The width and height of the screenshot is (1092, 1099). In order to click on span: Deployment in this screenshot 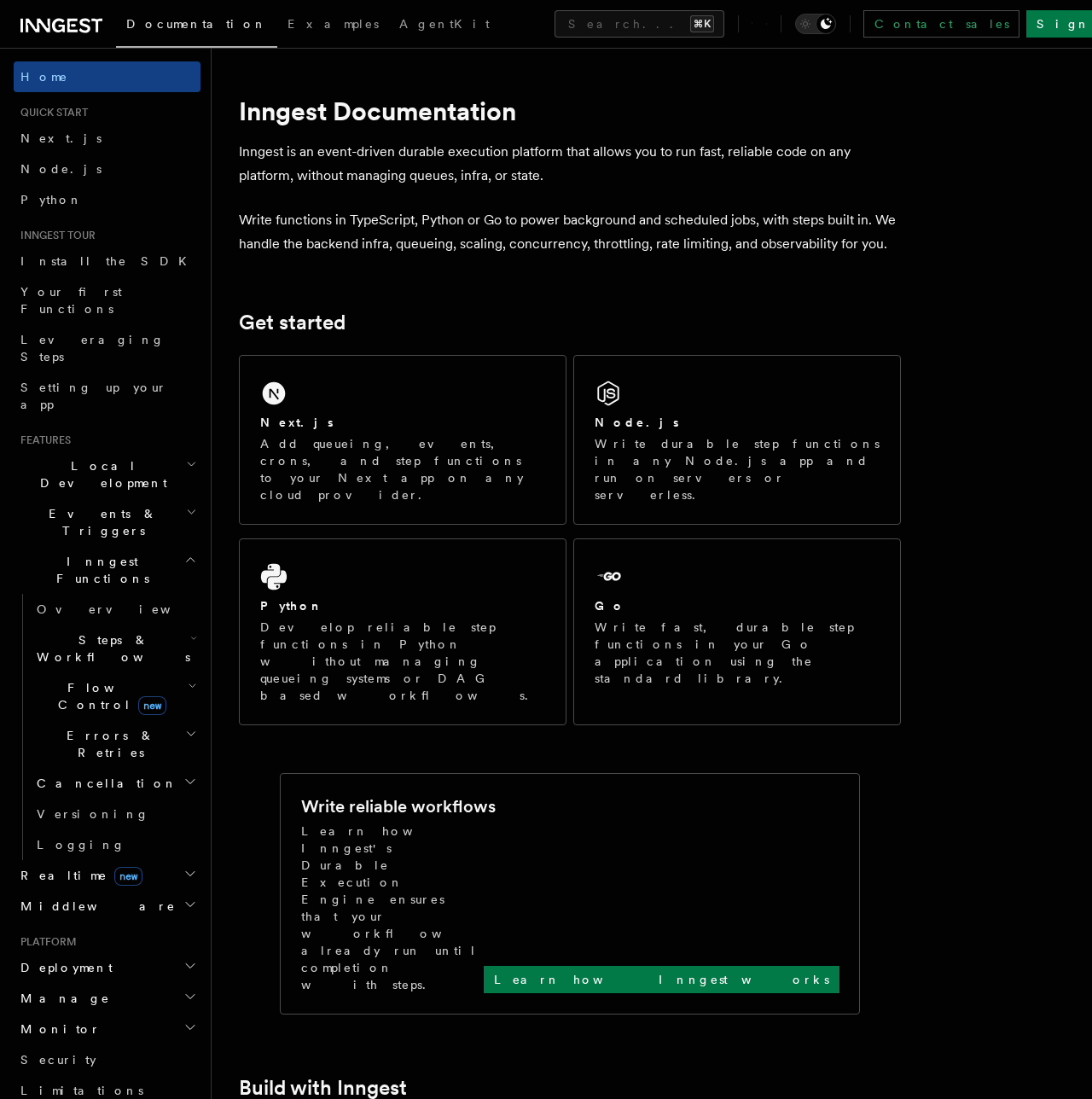, I will do `click(63, 968)`.